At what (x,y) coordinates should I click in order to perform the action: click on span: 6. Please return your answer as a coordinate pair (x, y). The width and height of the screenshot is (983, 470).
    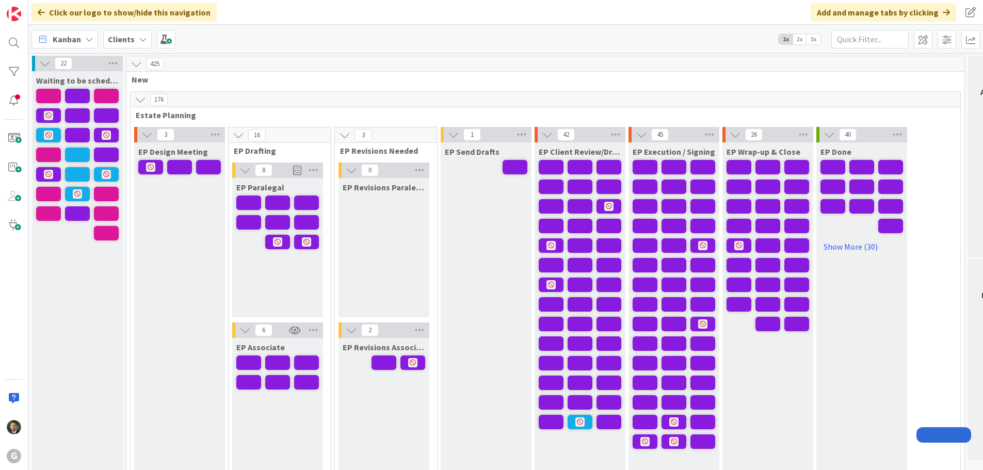
    Looking at the image, I should click on (264, 330).